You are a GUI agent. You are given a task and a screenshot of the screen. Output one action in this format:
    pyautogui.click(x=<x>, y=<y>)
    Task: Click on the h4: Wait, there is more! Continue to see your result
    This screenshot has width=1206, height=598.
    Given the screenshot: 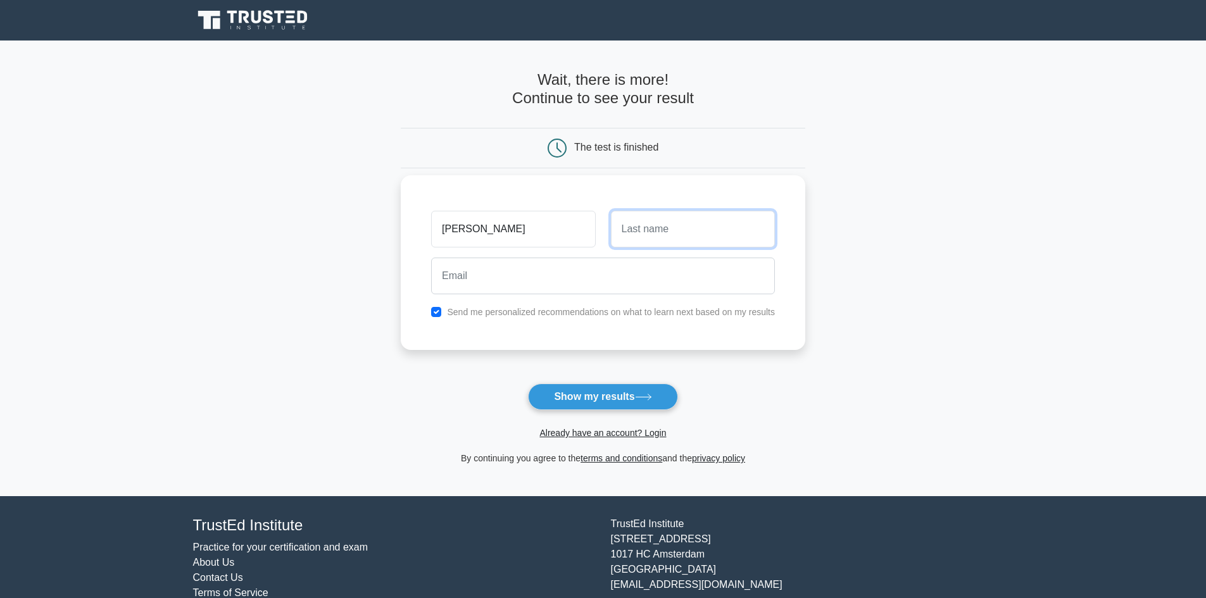 What is the action you would take?
    pyautogui.click(x=603, y=89)
    